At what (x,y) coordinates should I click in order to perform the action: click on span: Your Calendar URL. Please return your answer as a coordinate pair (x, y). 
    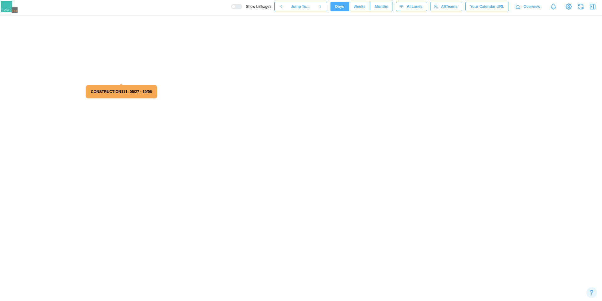
    Looking at the image, I should click on (487, 7).